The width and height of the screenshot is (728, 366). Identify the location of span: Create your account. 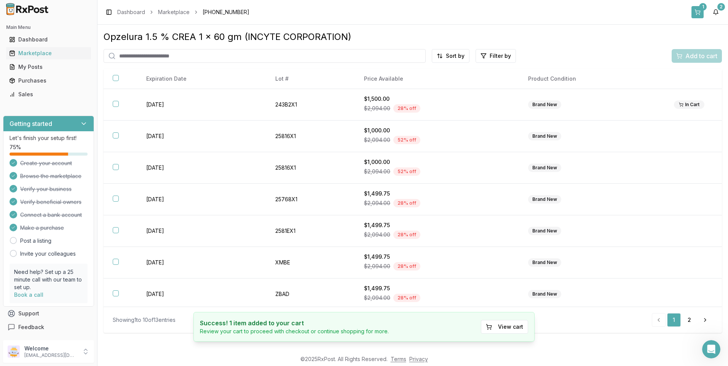
(46, 163).